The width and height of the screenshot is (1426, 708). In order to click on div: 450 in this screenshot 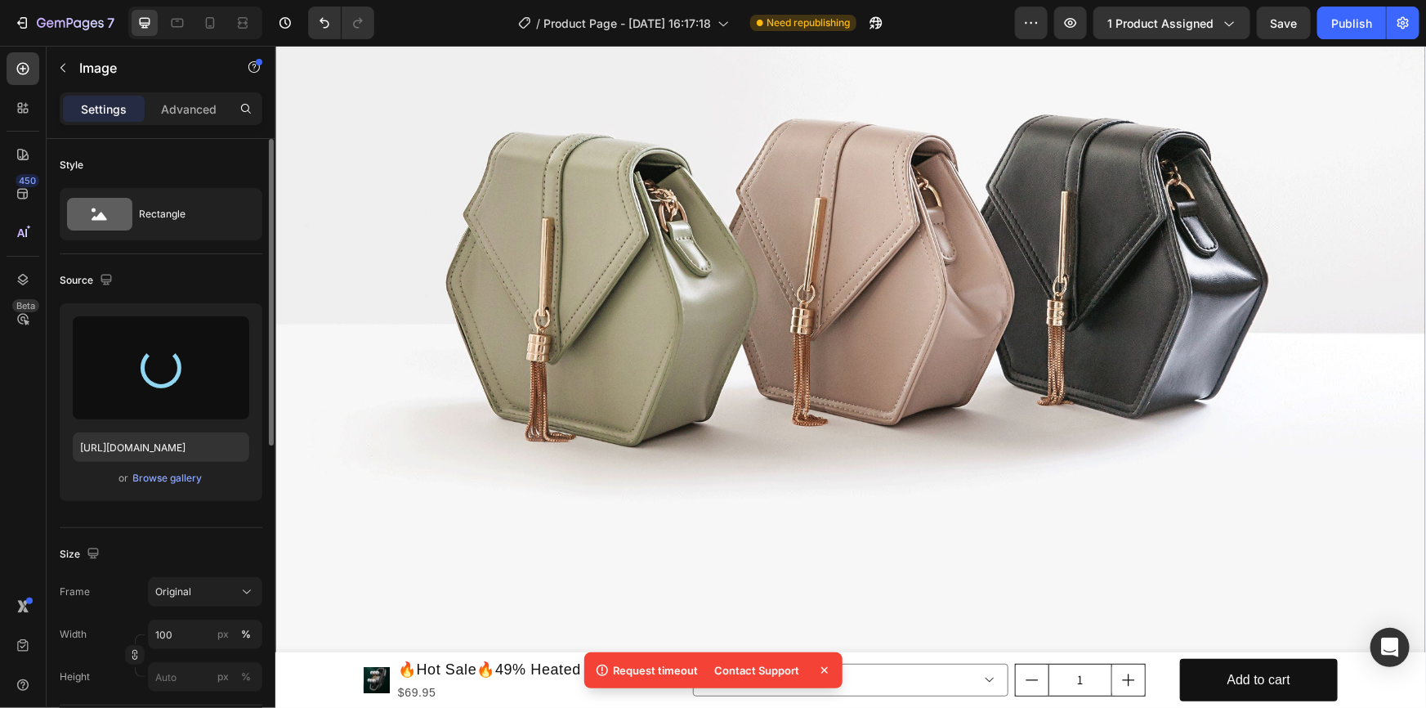, I will do `click(27, 181)`.